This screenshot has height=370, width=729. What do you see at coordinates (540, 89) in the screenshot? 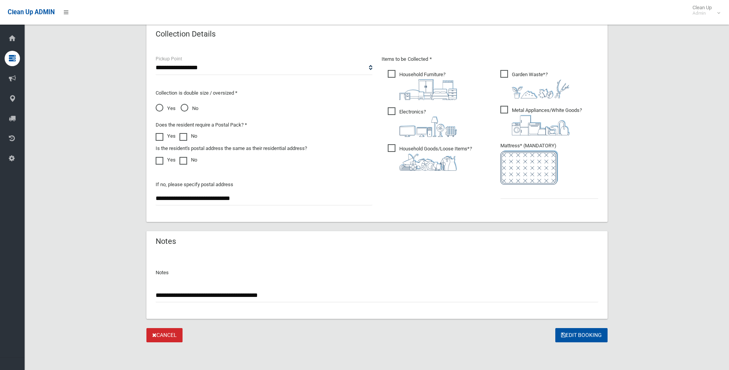
I see `img: 4fd8a5c772b2c999c83690221e5242e0.png` at bounding box center [540, 89].